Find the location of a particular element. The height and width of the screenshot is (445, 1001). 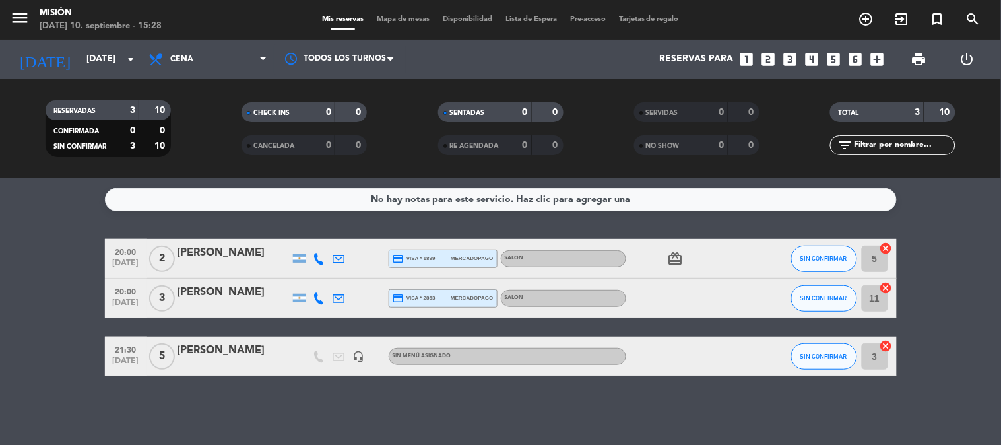

span: Sin menú asignado is located at coordinates (422, 356).